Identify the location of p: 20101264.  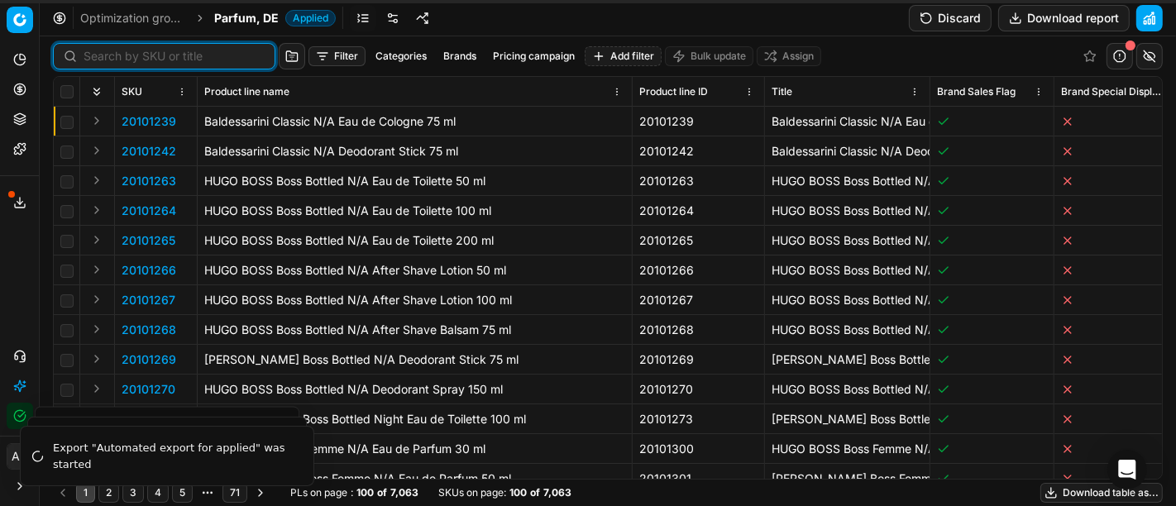
(149, 211).